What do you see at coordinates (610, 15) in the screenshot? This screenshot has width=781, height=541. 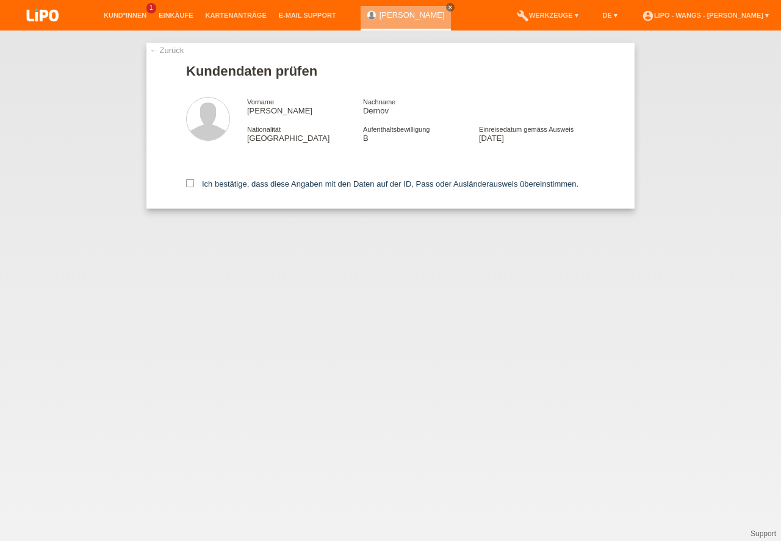 I see `a: DE ▾` at bounding box center [610, 15].